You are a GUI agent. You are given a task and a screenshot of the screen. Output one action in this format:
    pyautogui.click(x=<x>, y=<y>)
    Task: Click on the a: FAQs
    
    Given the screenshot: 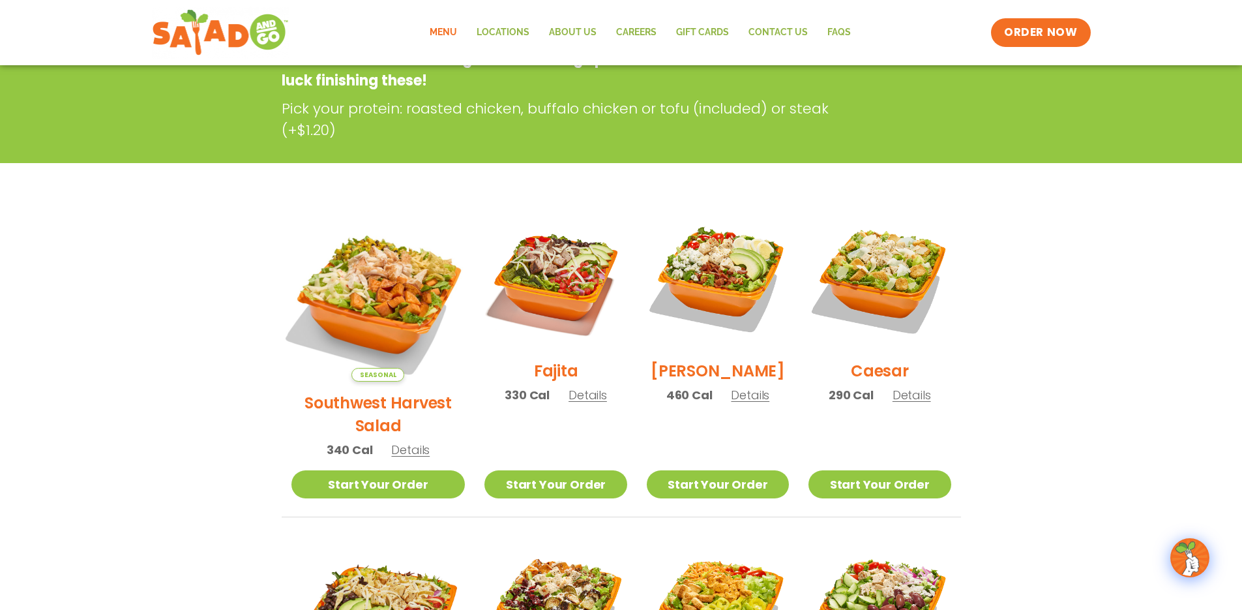 What is the action you would take?
    pyautogui.click(x=839, y=33)
    